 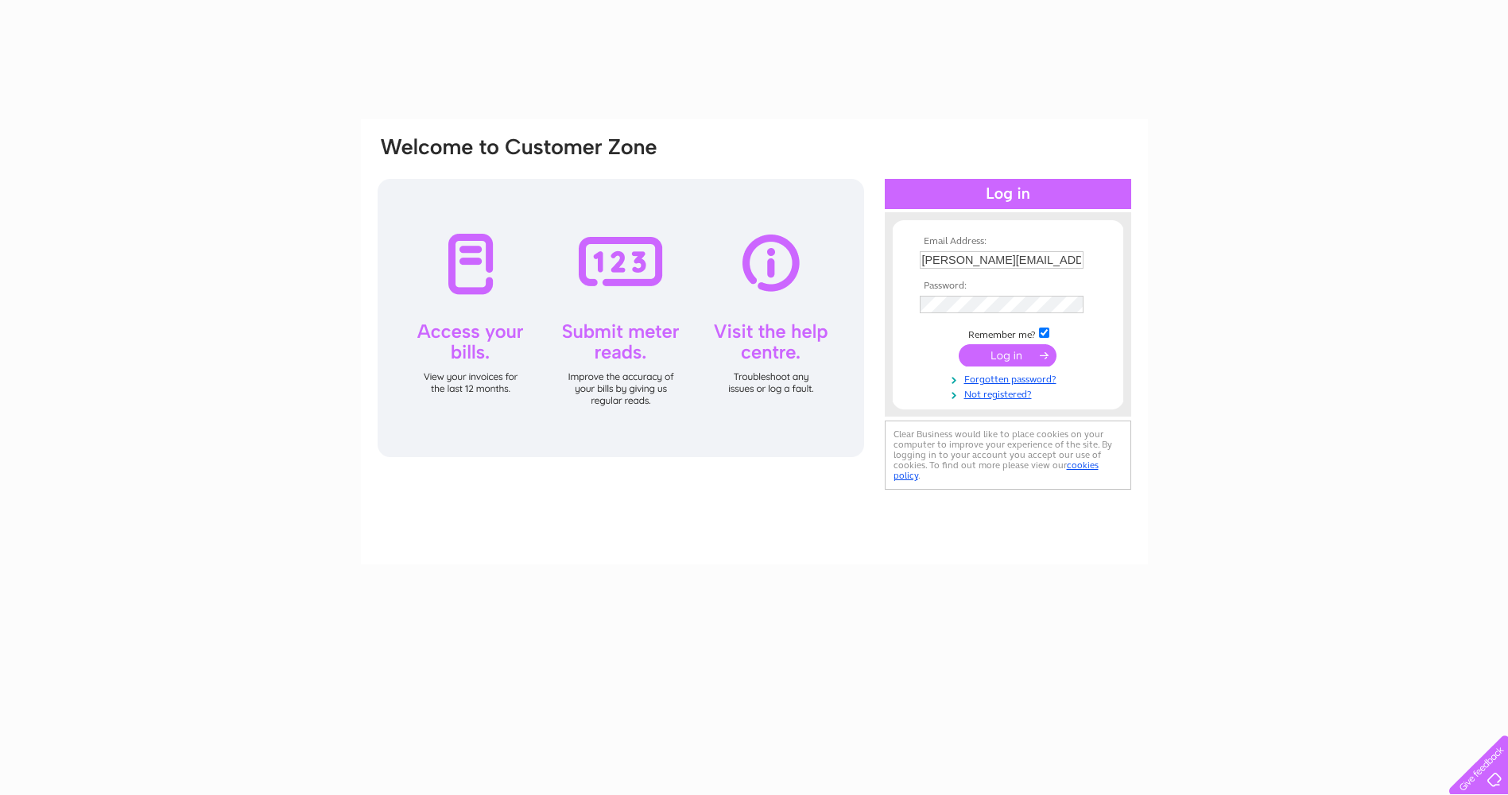 I want to click on div: Clear Business would like to place cookies on your computer to improve your experience of the sit..., so click(x=1008, y=455).